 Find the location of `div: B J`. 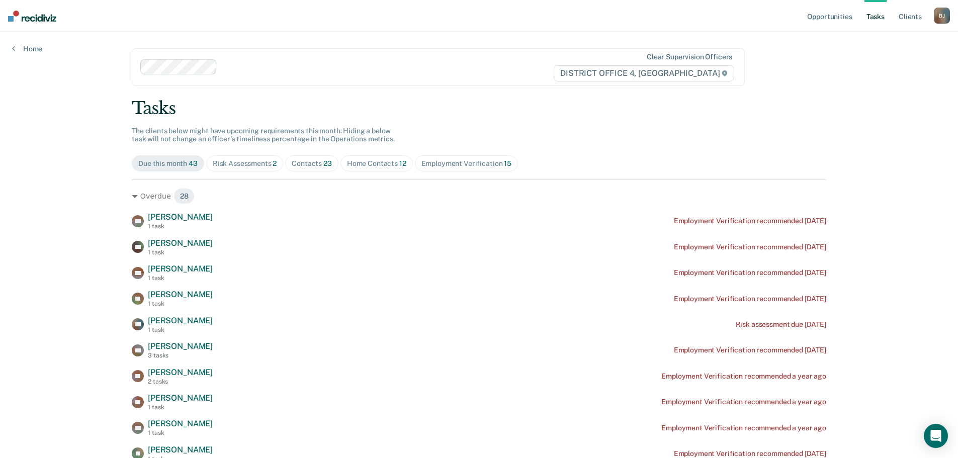

div: B J is located at coordinates (942, 16).